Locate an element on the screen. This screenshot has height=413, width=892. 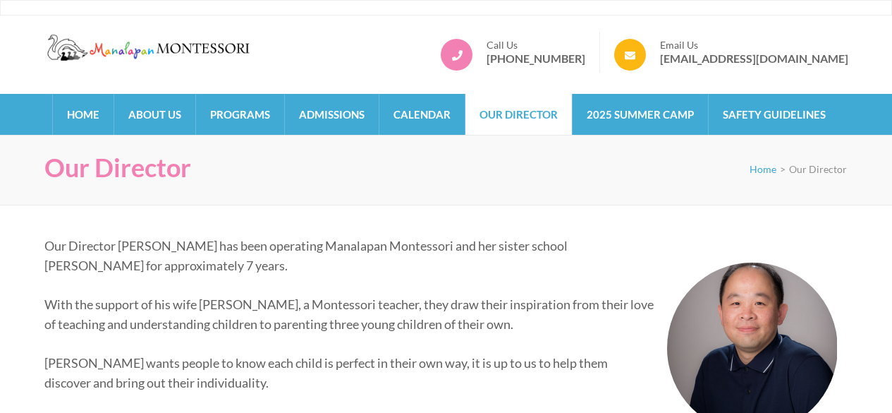
a: Our Director is located at coordinates (518, 114).